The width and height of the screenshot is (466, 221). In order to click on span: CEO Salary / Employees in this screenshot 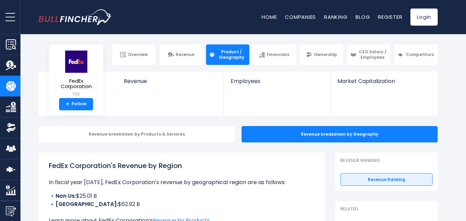, I will do `click(373, 54)`.